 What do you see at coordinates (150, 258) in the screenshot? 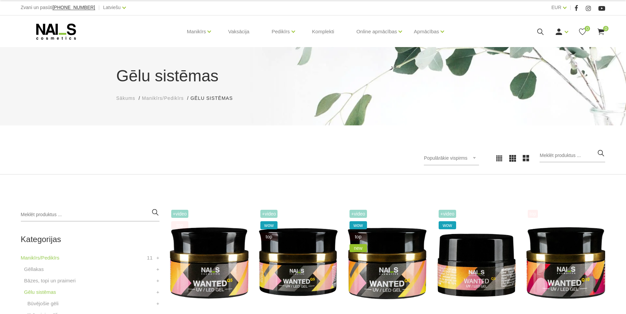
I see `span: 11` at bounding box center [150, 258].